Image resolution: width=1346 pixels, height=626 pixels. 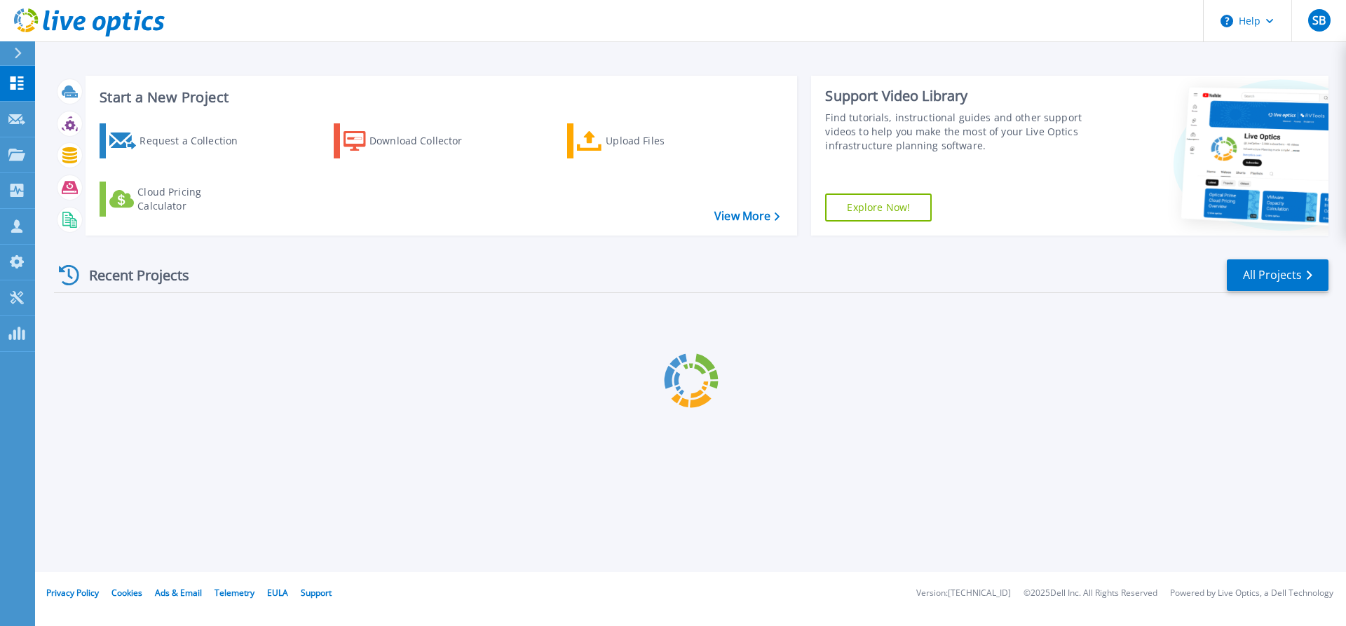 I want to click on h3: Start a New Project, so click(x=440, y=97).